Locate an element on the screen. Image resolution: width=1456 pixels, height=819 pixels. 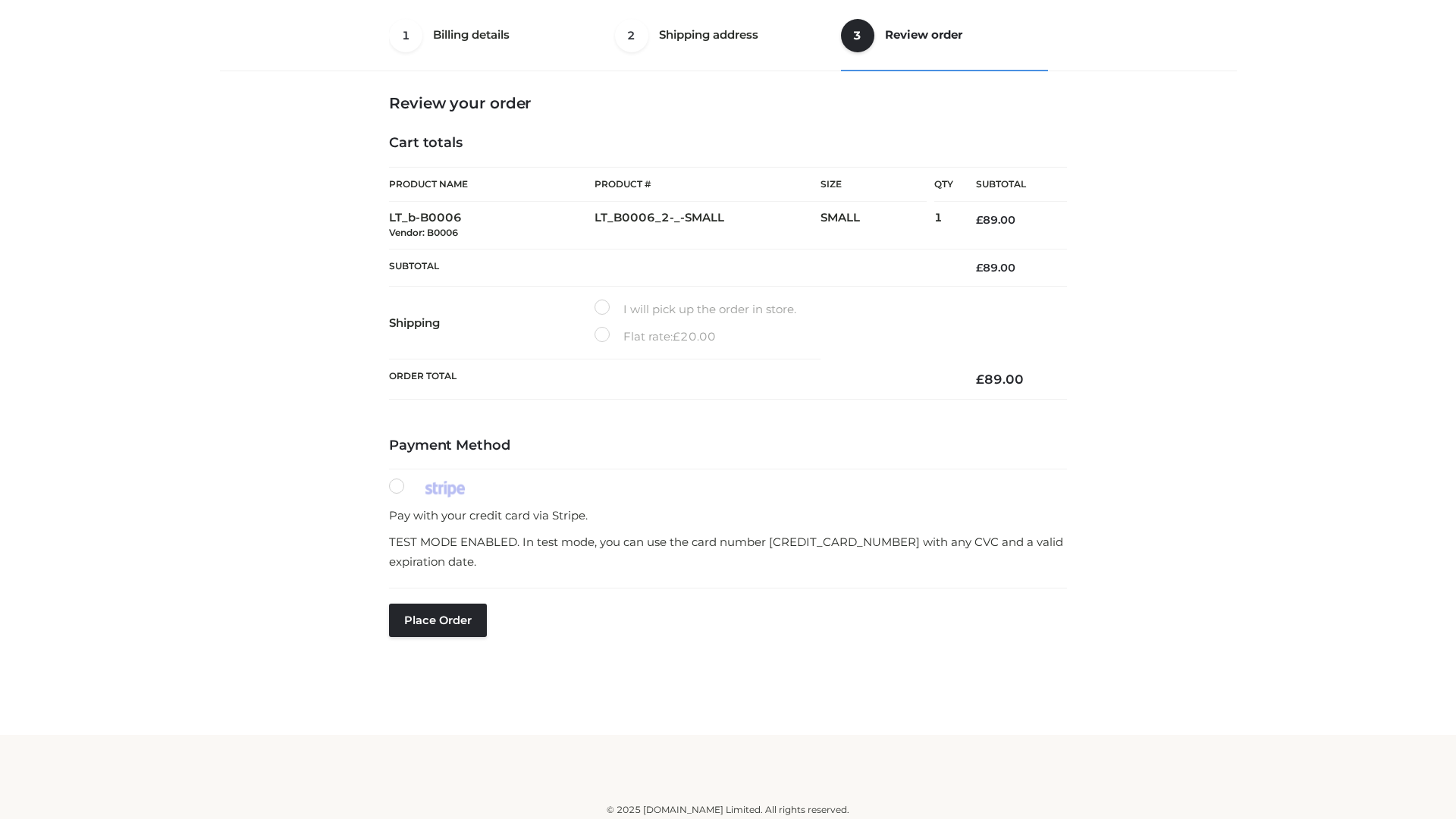
h3: Review your order is located at coordinates (728, 103).